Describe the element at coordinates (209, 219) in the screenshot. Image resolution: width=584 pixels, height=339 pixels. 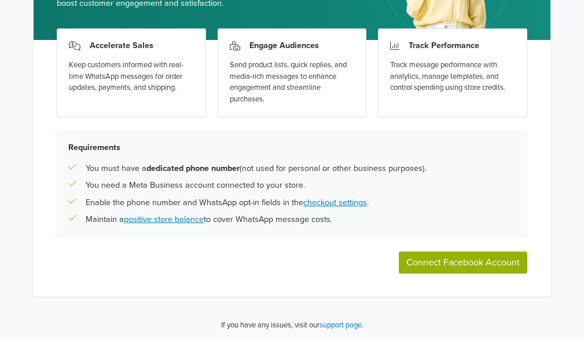
I see `p: Maintain a to cover WhatsApp message costs.` at that location.